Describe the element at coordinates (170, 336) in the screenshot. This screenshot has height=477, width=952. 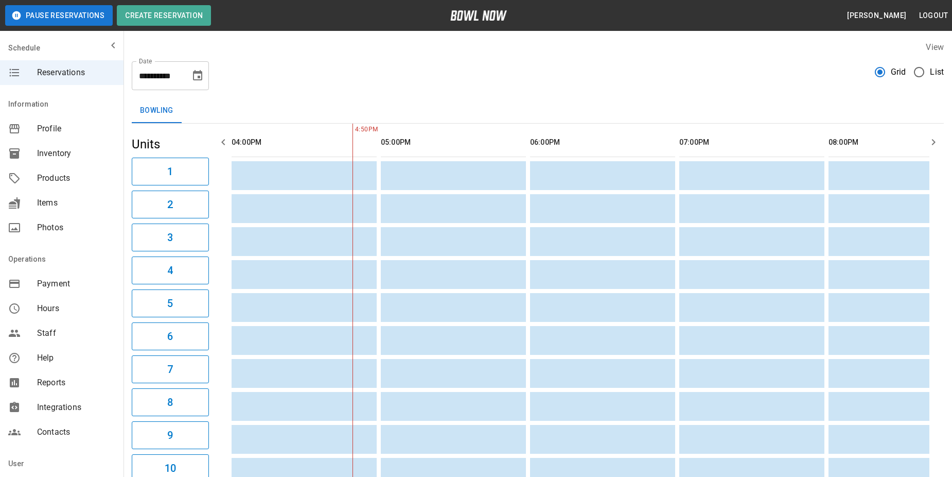
I see `button: 6` at that location.